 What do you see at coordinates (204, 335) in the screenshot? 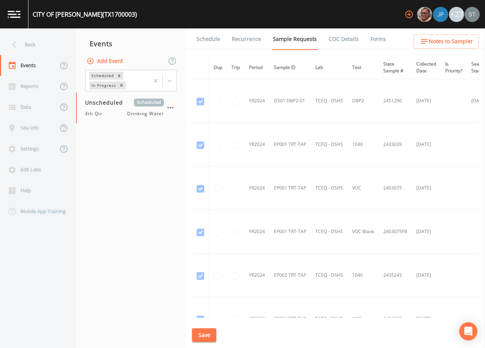
I see `button: Save` at bounding box center [204, 335].